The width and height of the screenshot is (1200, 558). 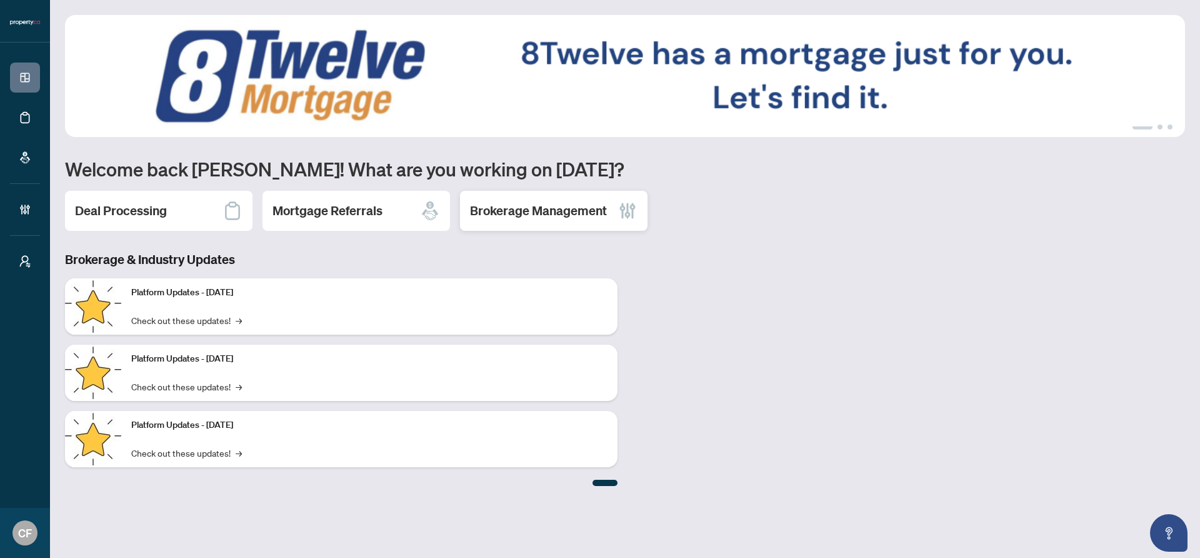 I want to click on h2: Mortgage Referrals, so click(x=328, y=211).